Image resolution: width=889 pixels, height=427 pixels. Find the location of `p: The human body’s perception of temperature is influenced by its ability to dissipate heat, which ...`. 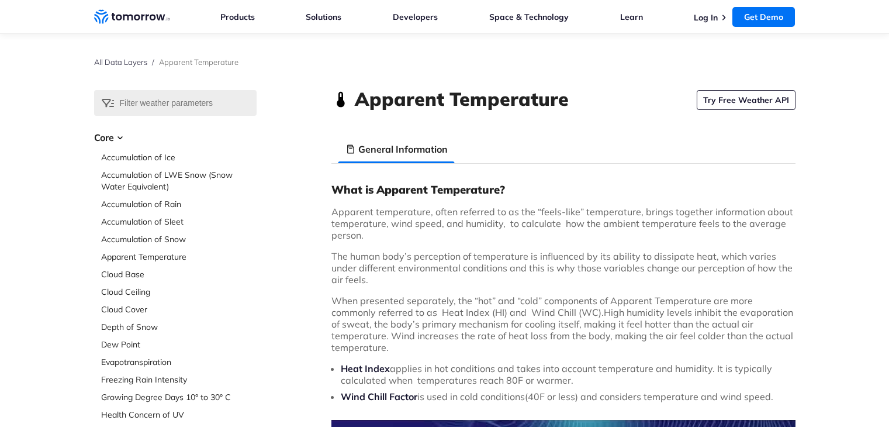

p: The human body’s perception of temperature is influenced by its ability to dissipate heat, which ... is located at coordinates (564, 268).